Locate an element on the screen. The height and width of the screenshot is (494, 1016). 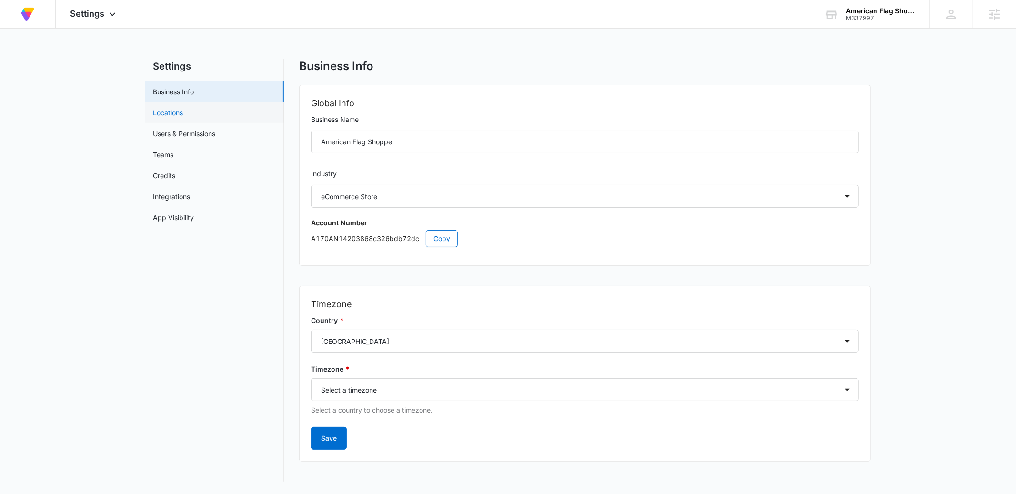
button: Save is located at coordinates (329, 438).